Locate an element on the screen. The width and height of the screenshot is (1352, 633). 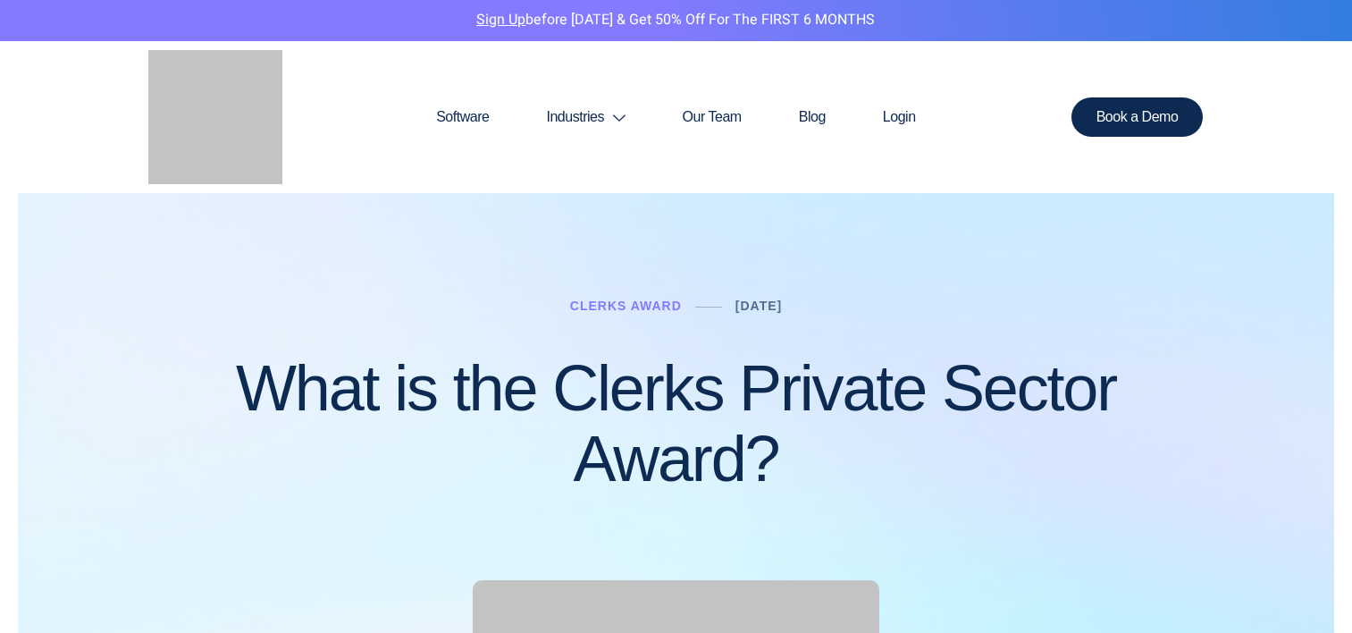
a: Blog is located at coordinates (812, 117).